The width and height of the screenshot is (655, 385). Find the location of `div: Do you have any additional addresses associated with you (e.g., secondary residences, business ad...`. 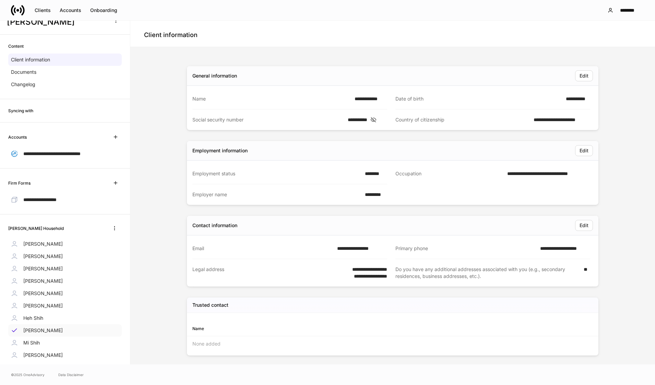

div: Do you have any additional addresses associated with you (e.g., secondary residences, business ad... is located at coordinates (488, 273).